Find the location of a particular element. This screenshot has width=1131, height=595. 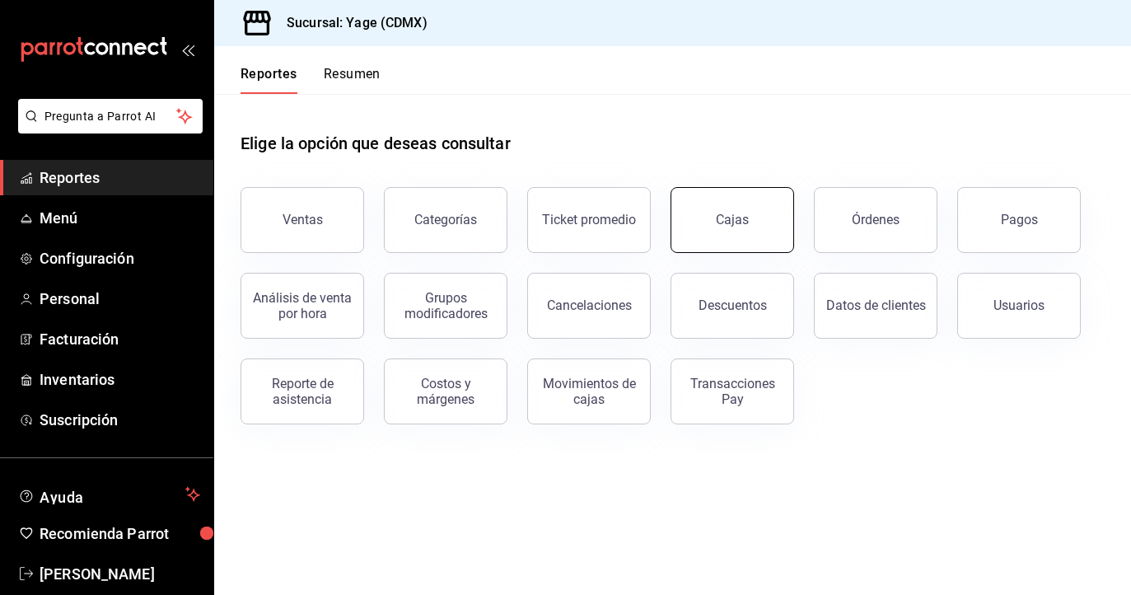

span: Ayuda is located at coordinates (109, 494).